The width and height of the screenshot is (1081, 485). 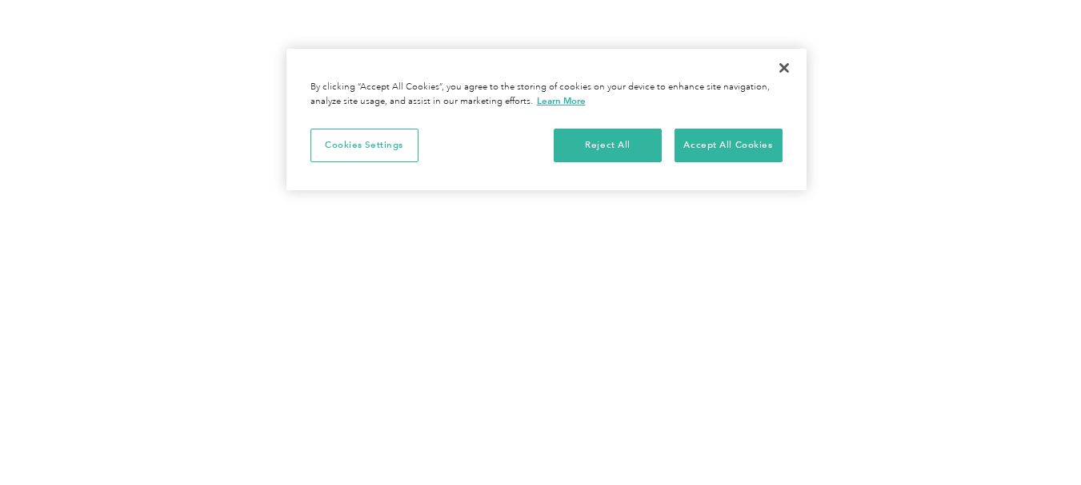 I want to click on button: Reject All, so click(x=607, y=146).